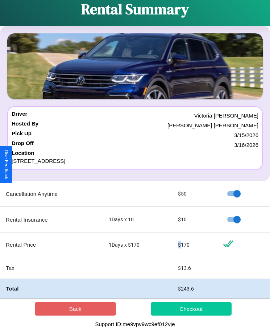 This screenshot has height=329, width=270. What do you see at coordinates (76, 309) in the screenshot?
I see `button: Back` at bounding box center [76, 309].